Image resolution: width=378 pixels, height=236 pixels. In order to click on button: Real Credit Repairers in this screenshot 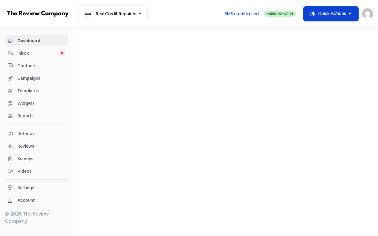, I will do `click(113, 14)`.